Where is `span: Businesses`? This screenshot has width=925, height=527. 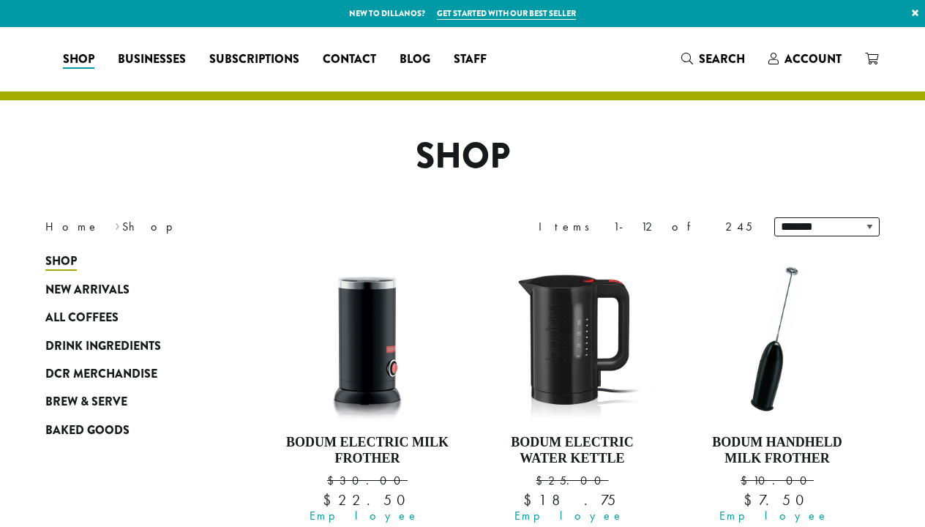 span: Businesses is located at coordinates (151, 59).